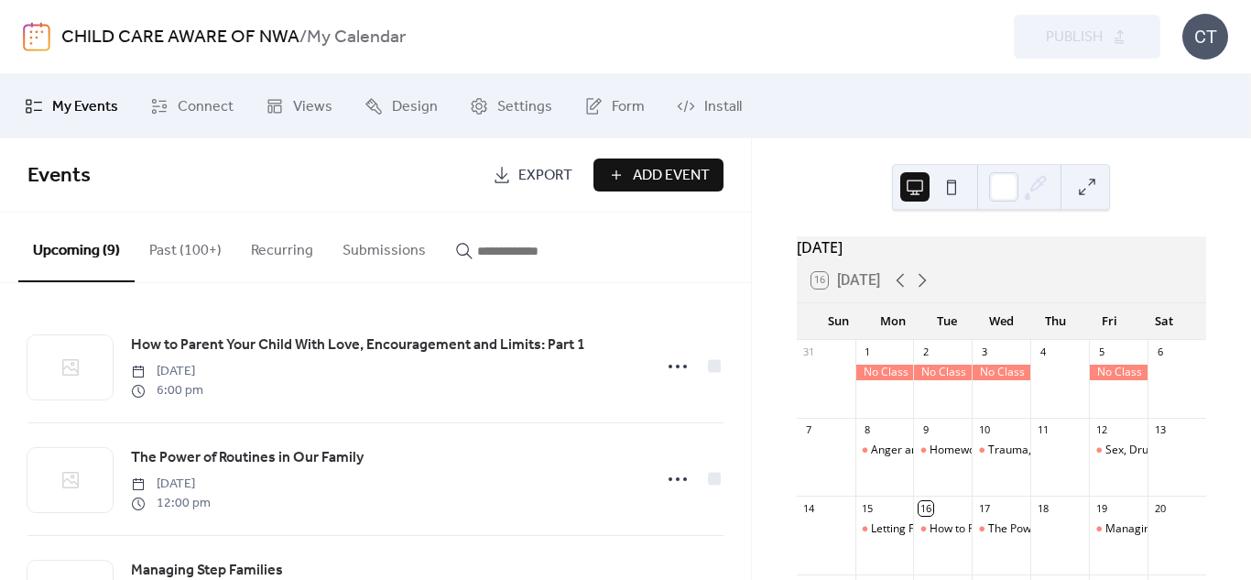 This screenshot has width=1251, height=580. Describe the element at coordinates (1042, 430) in the screenshot. I see `div: 11` at that location.